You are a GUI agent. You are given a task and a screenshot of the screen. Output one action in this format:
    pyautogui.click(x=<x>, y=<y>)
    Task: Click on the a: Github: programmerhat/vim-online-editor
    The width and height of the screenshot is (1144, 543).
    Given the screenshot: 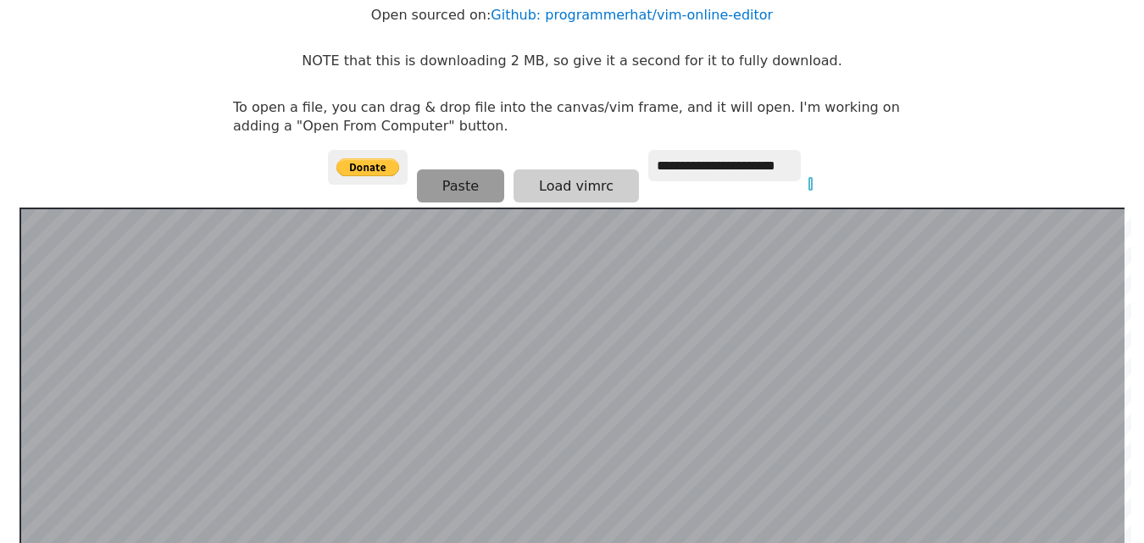 What is the action you would take?
    pyautogui.click(x=632, y=14)
    